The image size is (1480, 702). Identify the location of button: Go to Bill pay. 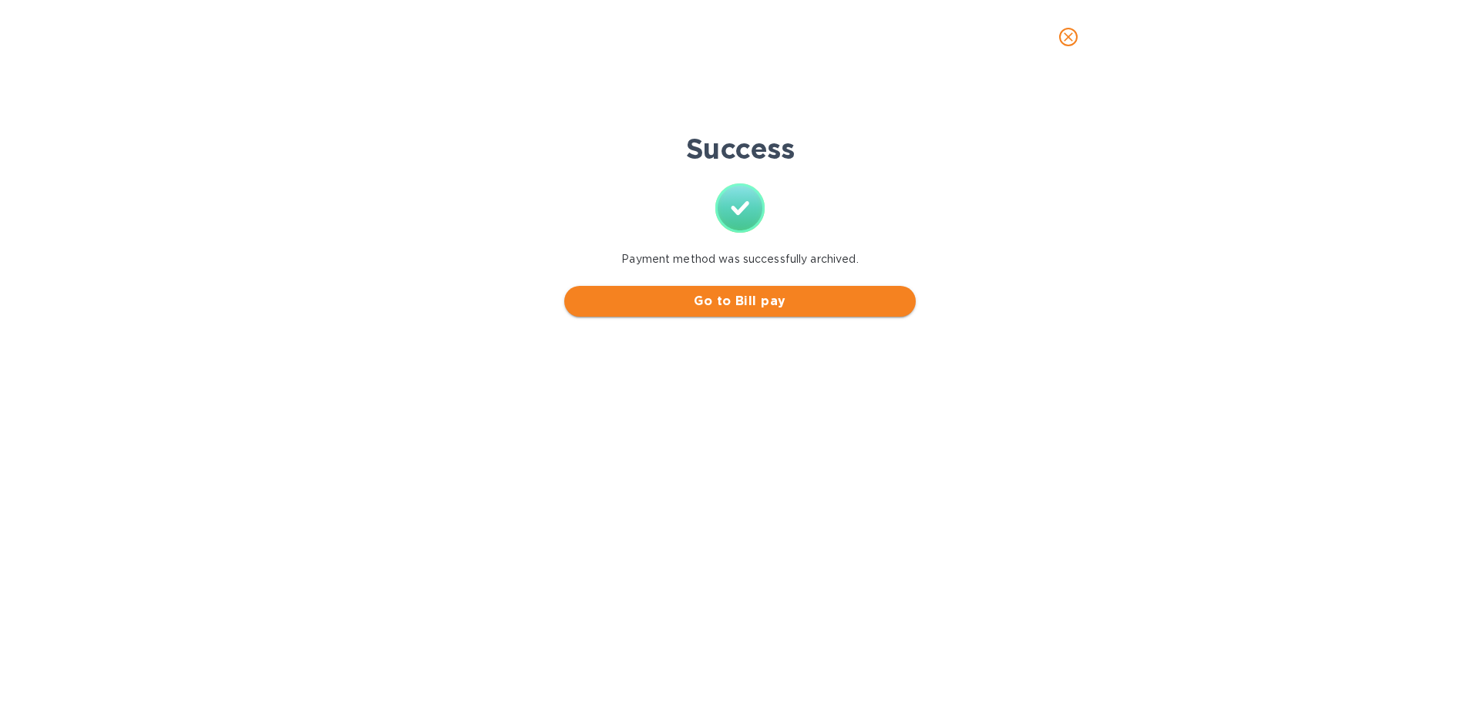
(740, 301).